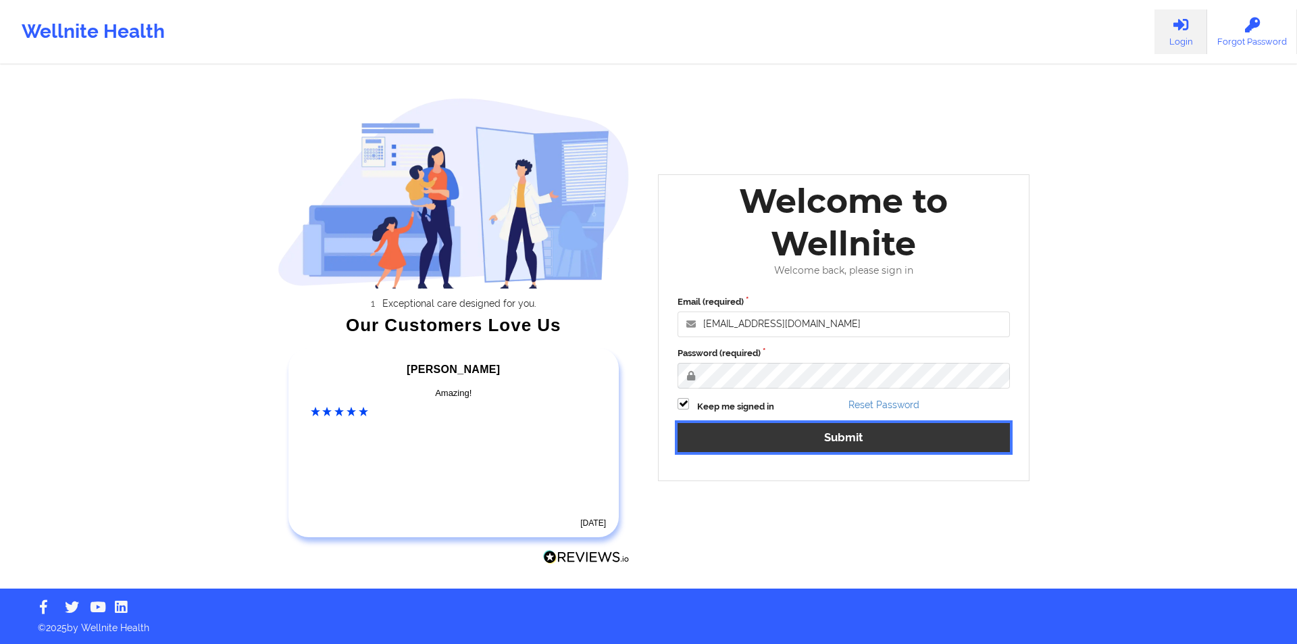 The image size is (1297, 644). I want to click on div: Our Customers Love Us, so click(454, 325).